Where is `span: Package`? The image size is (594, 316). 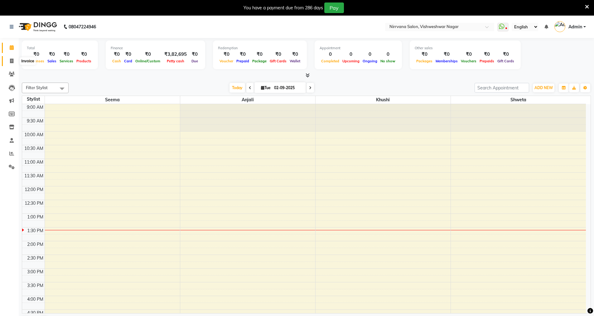 span: Package is located at coordinates (260, 61).